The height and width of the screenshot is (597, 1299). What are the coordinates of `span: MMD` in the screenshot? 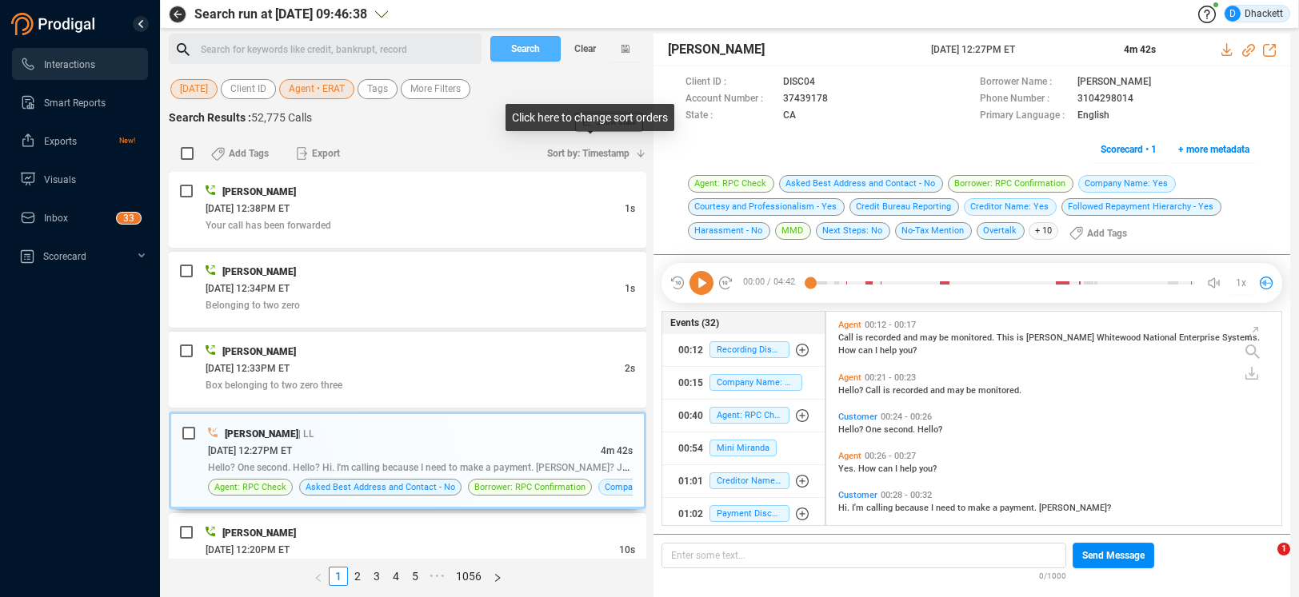 It's located at (792, 231).